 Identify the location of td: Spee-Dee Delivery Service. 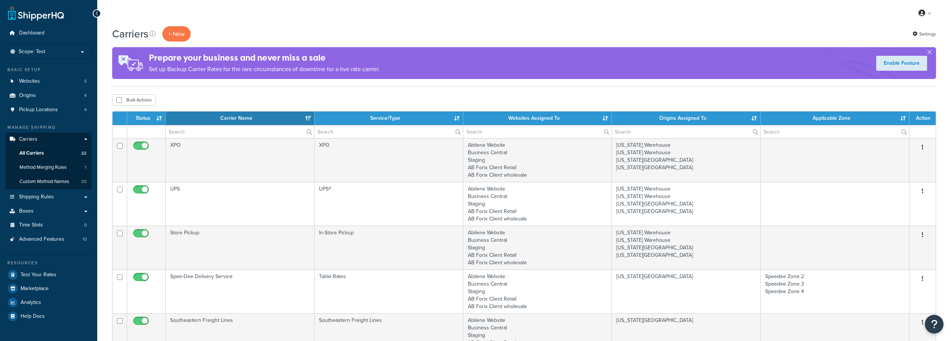
(240, 291).